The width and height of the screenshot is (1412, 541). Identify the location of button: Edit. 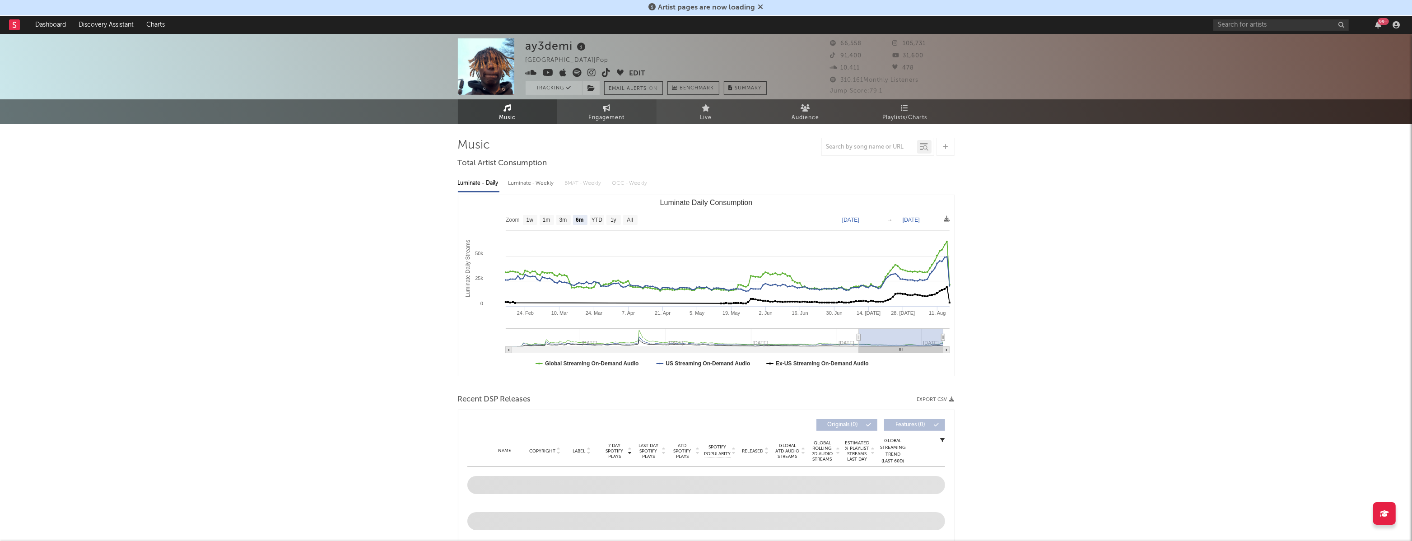
(637, 74).